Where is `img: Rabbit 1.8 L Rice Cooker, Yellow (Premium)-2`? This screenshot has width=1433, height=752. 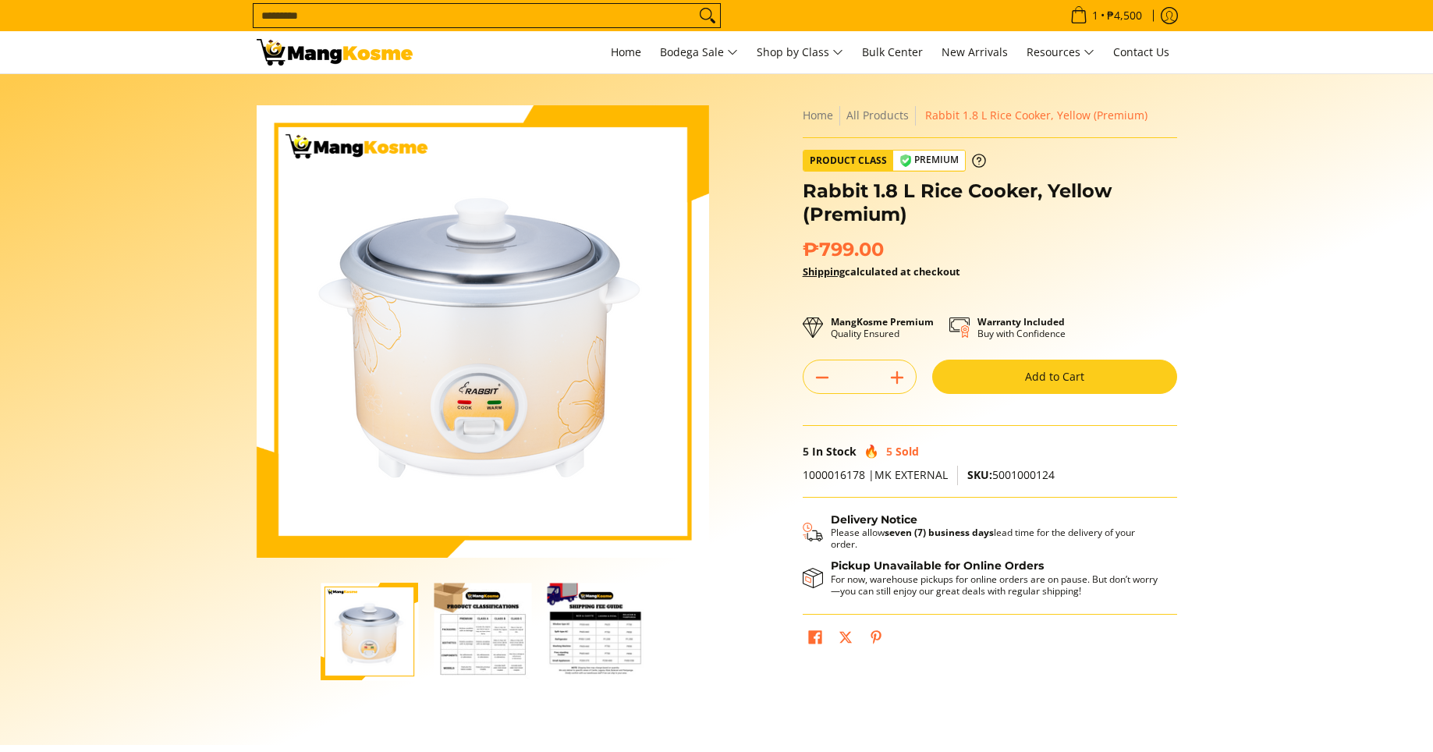 img: Rabbit 1.8 L Rice Cooker, Yellow (Premium)-2 is located at coordinates (482, 631).